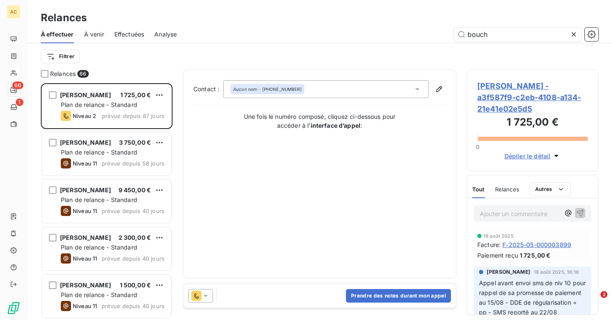  I want to click on div: AC, so click(14, 12).